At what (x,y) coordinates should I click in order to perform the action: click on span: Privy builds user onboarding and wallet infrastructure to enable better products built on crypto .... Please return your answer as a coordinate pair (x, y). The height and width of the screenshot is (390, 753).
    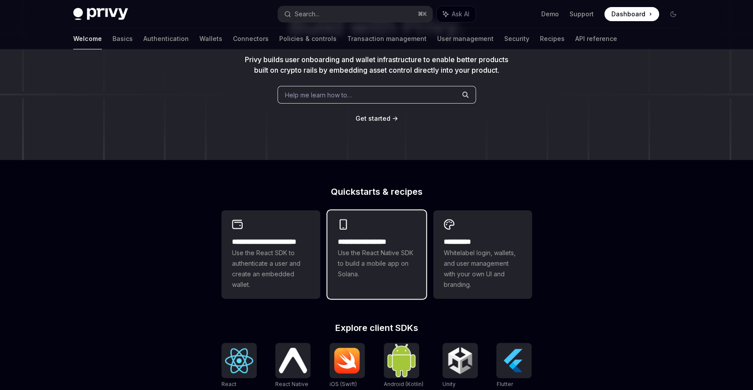
    Looking at the image, I should click on (376, 65).